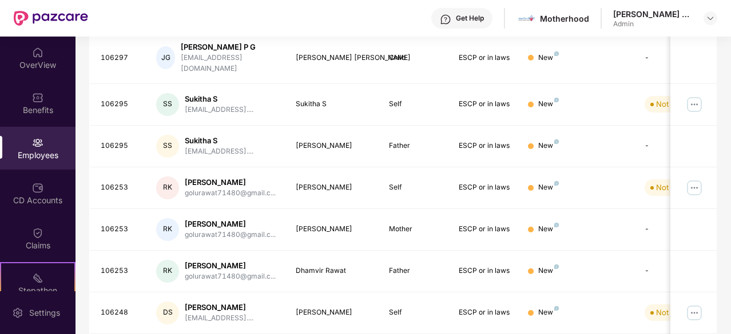 This screenshot has width=731, height=334. What do you see at coordinates (38, 278) in the screenshot?
I see `img: svg+xml;base64,PHN2ZyB4bWxucz0iaHR0cDovL3d3dy53My5vcmcvMjAwMC9zdmciIHdpZHRoPSIyMSIgaGVpZ2h0PSIyMC...` at bounding box center [38, 278].